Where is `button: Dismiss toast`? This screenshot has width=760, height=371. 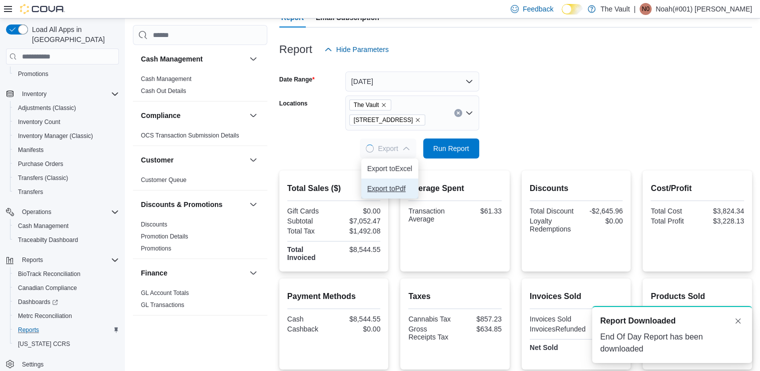
button: Dismiss toast is located at coordinates (738, 321).